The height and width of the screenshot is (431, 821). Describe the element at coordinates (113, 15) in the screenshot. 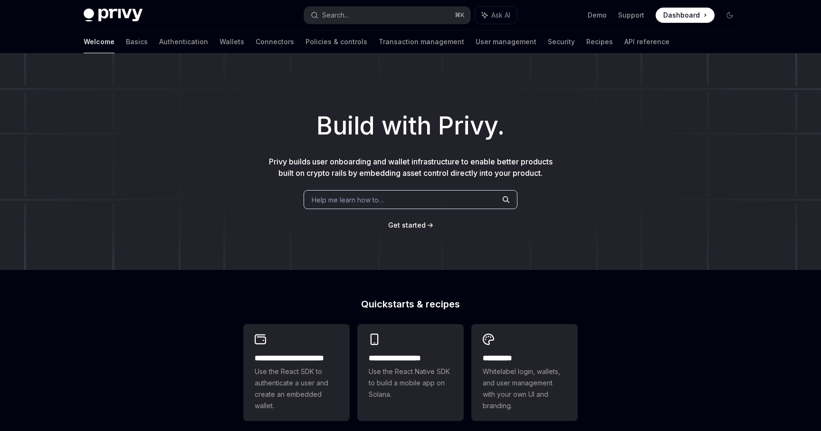

I see `img: dark logo` at that location.